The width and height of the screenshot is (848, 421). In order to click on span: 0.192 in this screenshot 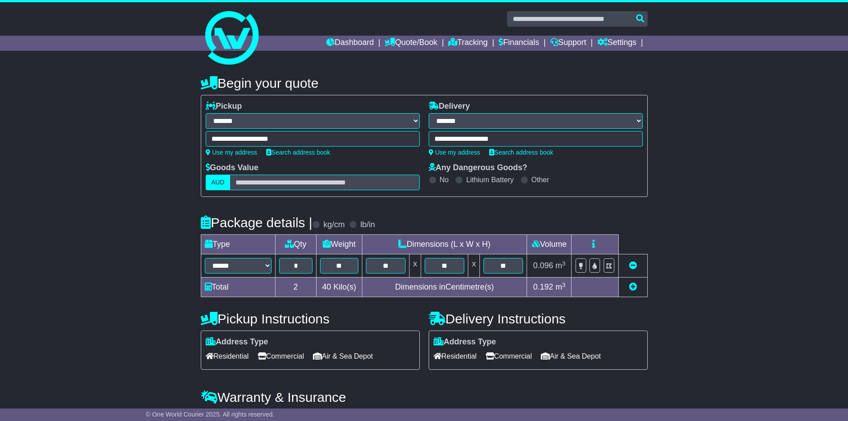, I will do `click(543, 287)`.